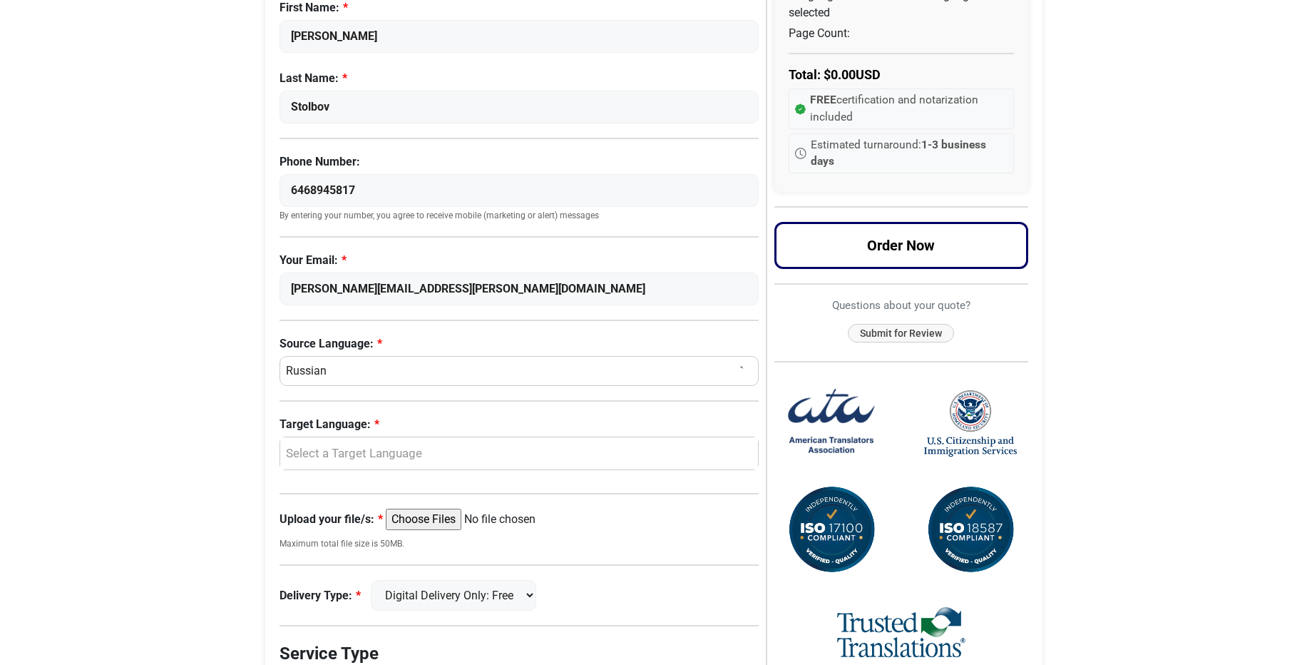  I want to click on strong: FREE, so click(823, 100).